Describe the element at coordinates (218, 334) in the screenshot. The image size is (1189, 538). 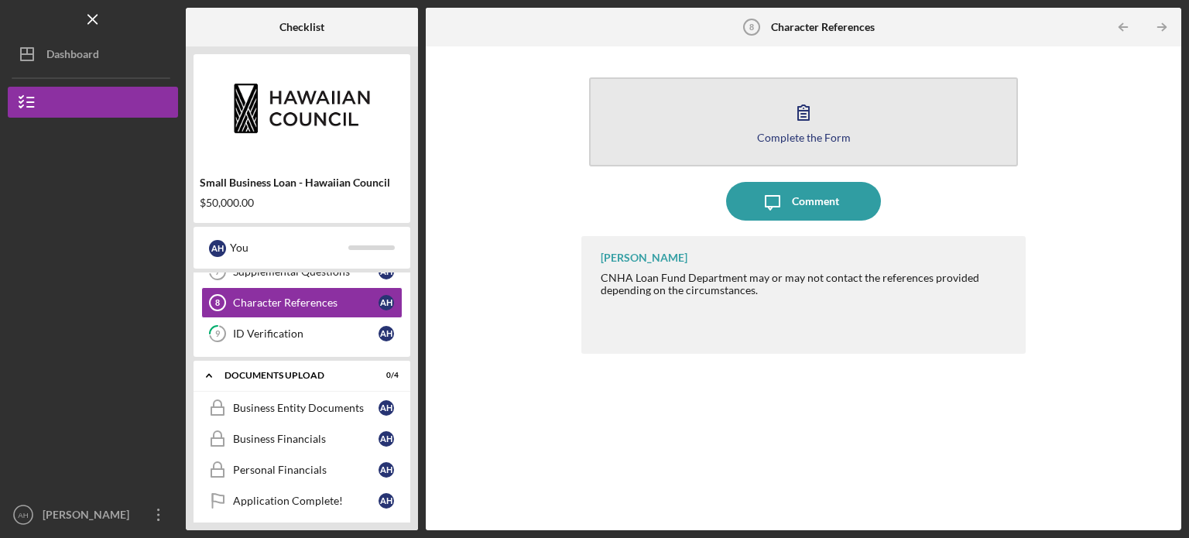
I see `tspan: 9` at that location.